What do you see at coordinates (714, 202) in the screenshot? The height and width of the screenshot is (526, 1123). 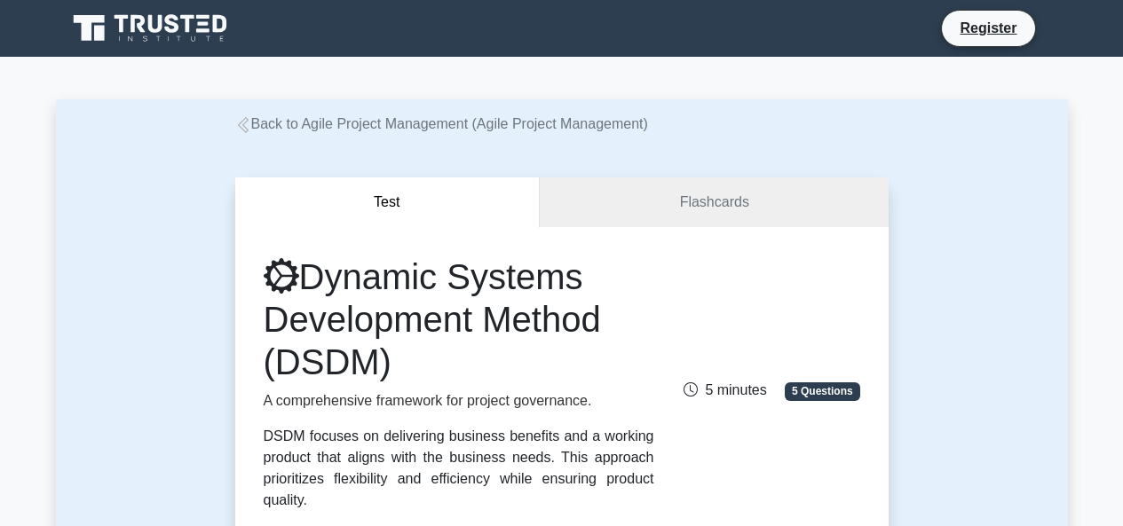 I see `a: Flashcards` at bounding box center [714, 202].